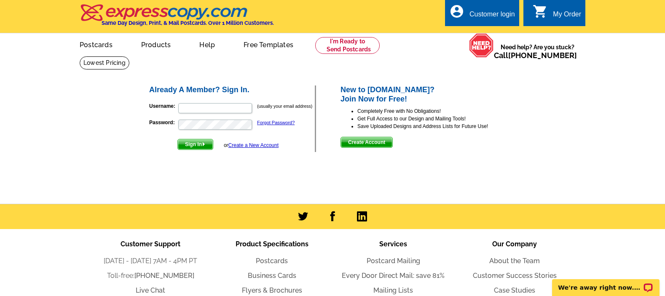 This screenshot has height=296, width=665. Describe the element at coordinates (232, 90) in the screenshot. I see `h2: Already A Member? Sign In.` at that location.